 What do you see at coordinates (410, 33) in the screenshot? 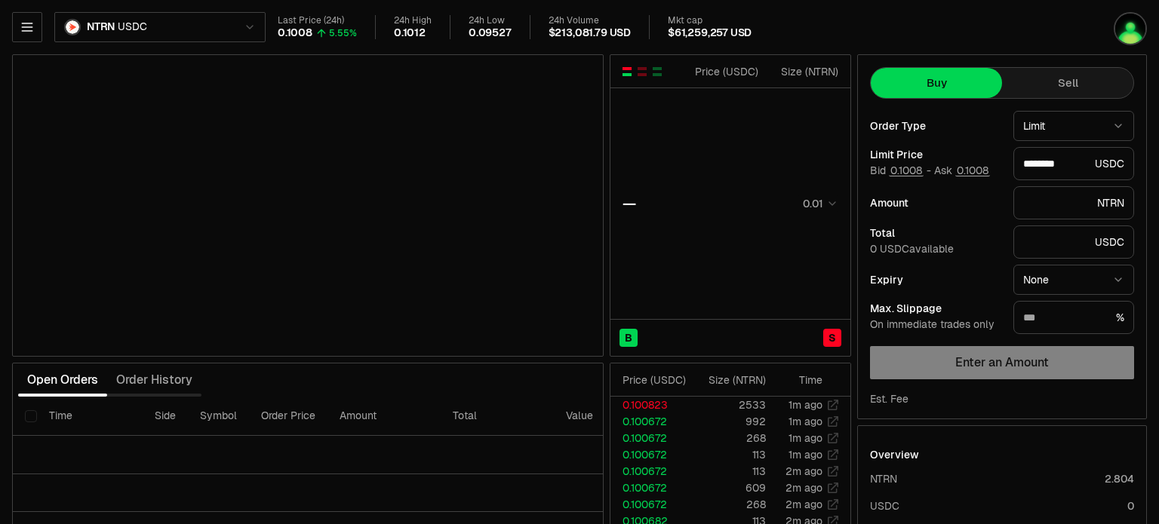
I see `div: 0.1012` at bounding box center [410, 33].